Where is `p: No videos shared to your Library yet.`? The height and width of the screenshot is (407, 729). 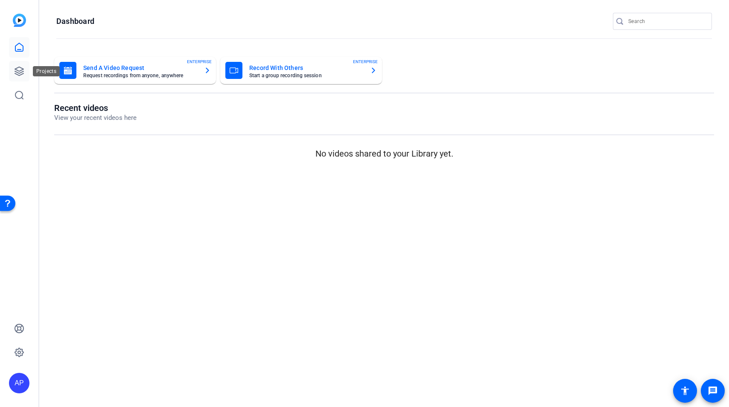 p: No videos shared to your Library yet. is located at coordinates (384, 154).